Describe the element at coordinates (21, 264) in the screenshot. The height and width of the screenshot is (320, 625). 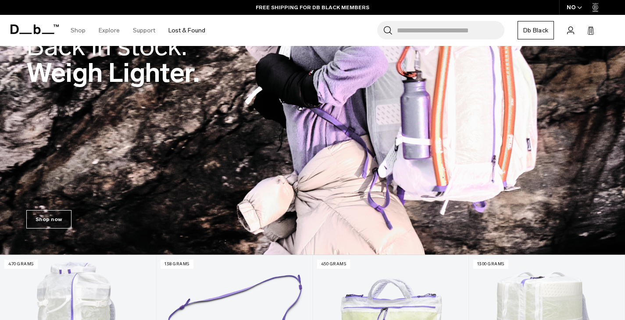
I see `p: 470 grams` at that location.